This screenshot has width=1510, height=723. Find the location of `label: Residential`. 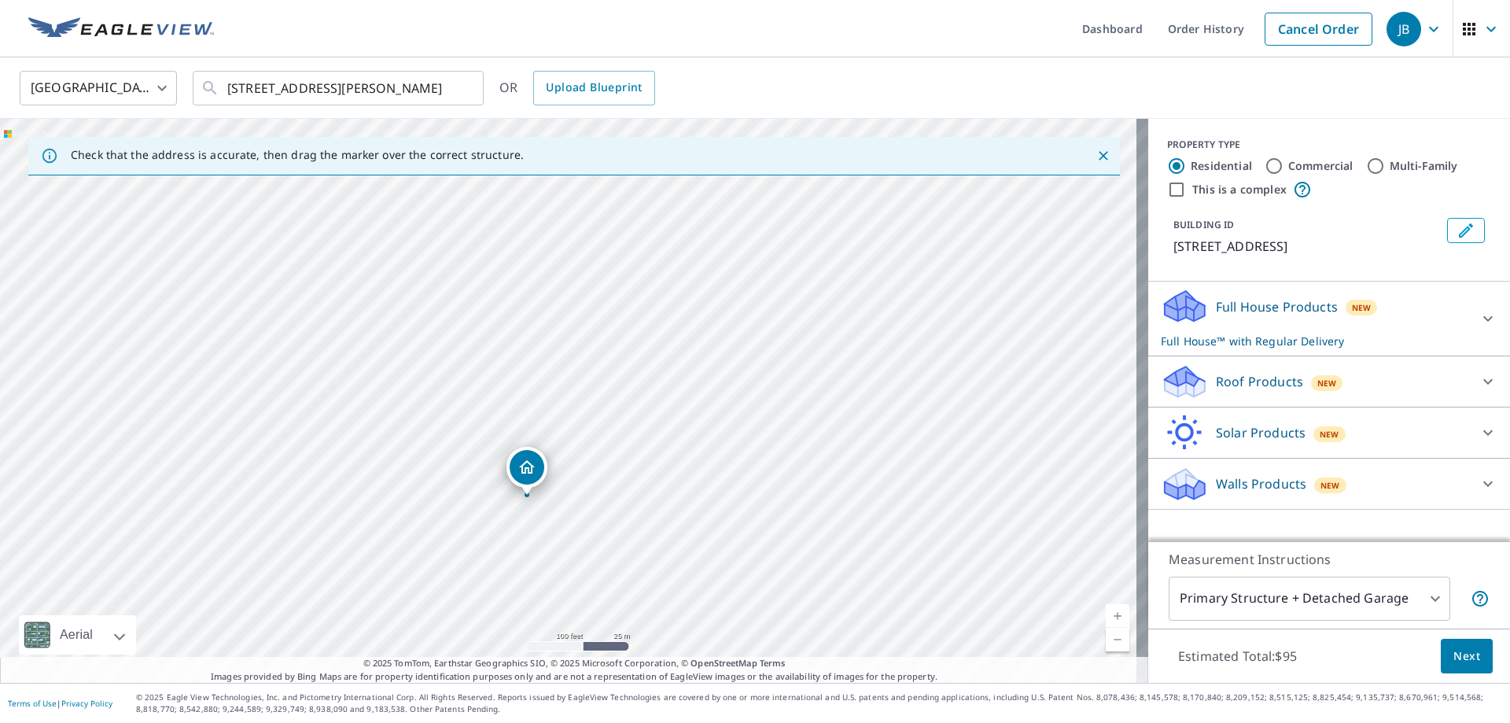

label: Residential is located at coordinates (1222, 166).